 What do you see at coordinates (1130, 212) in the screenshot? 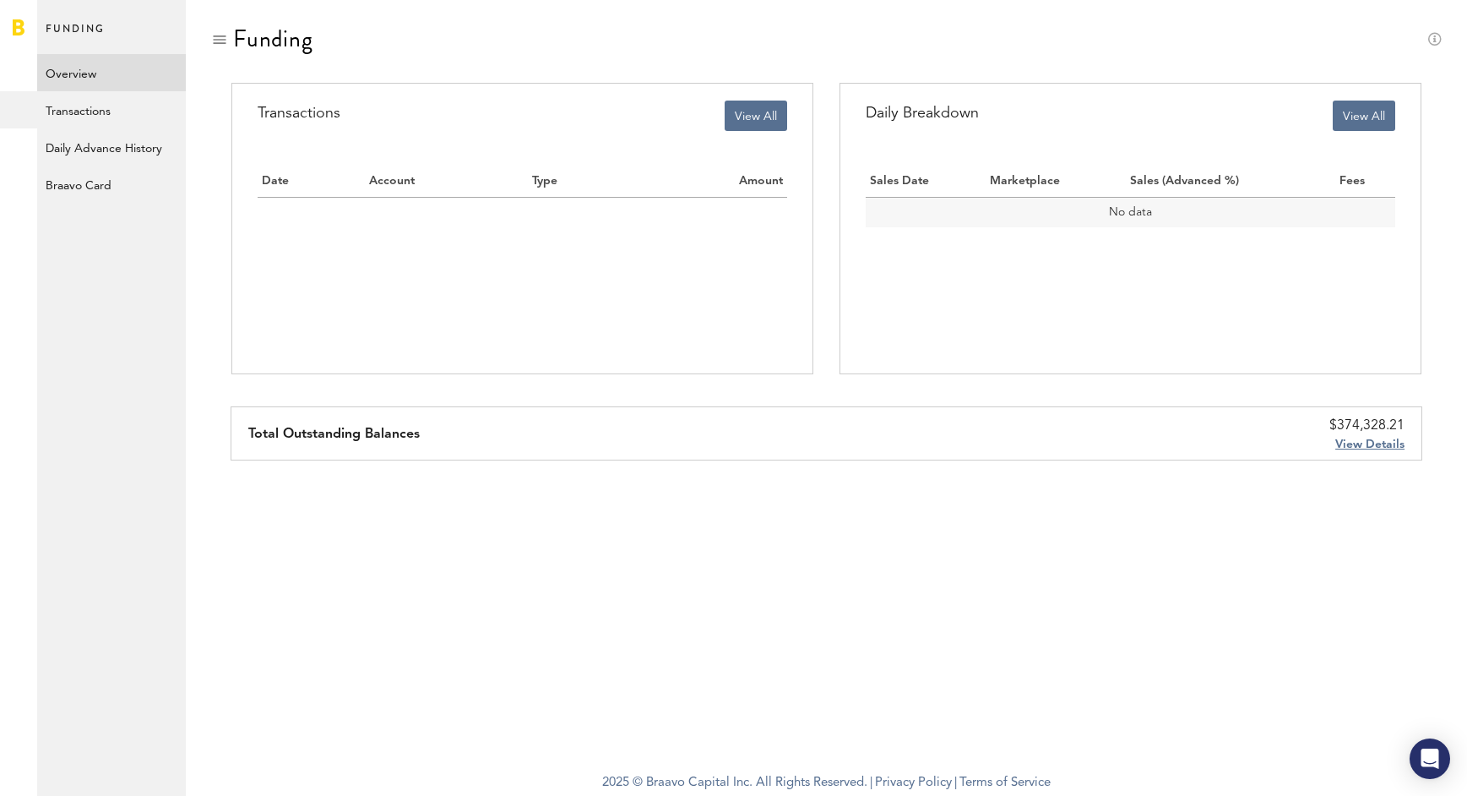
I see `td: No data` at bounding box center [1130, 212].